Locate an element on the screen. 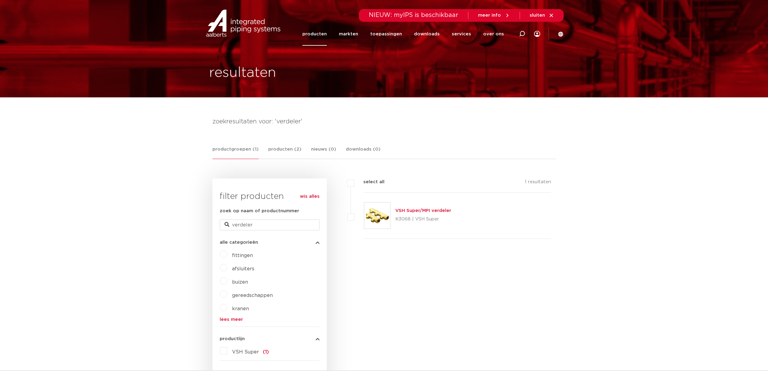 This screenshot has width=768, height=371. h4: zoekresultaten voor: 'verdeler' is located at coordinates (384, 121).